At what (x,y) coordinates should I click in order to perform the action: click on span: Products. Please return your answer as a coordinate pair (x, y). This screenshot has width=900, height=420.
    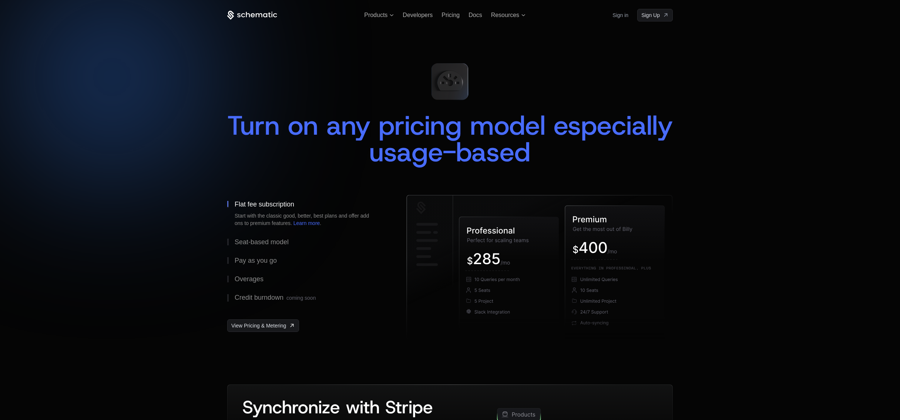
    Looking at the image, I should click on (376, 15).